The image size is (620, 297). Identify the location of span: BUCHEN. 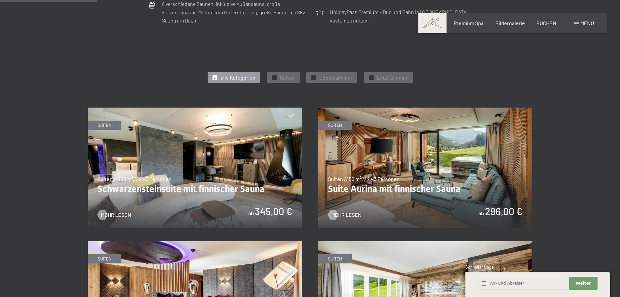
(546, 23).